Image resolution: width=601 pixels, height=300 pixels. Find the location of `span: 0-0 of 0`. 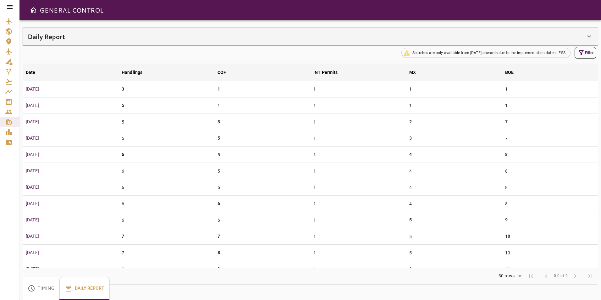

span: 0-0 of 0 is located at coordinates (561, 276).